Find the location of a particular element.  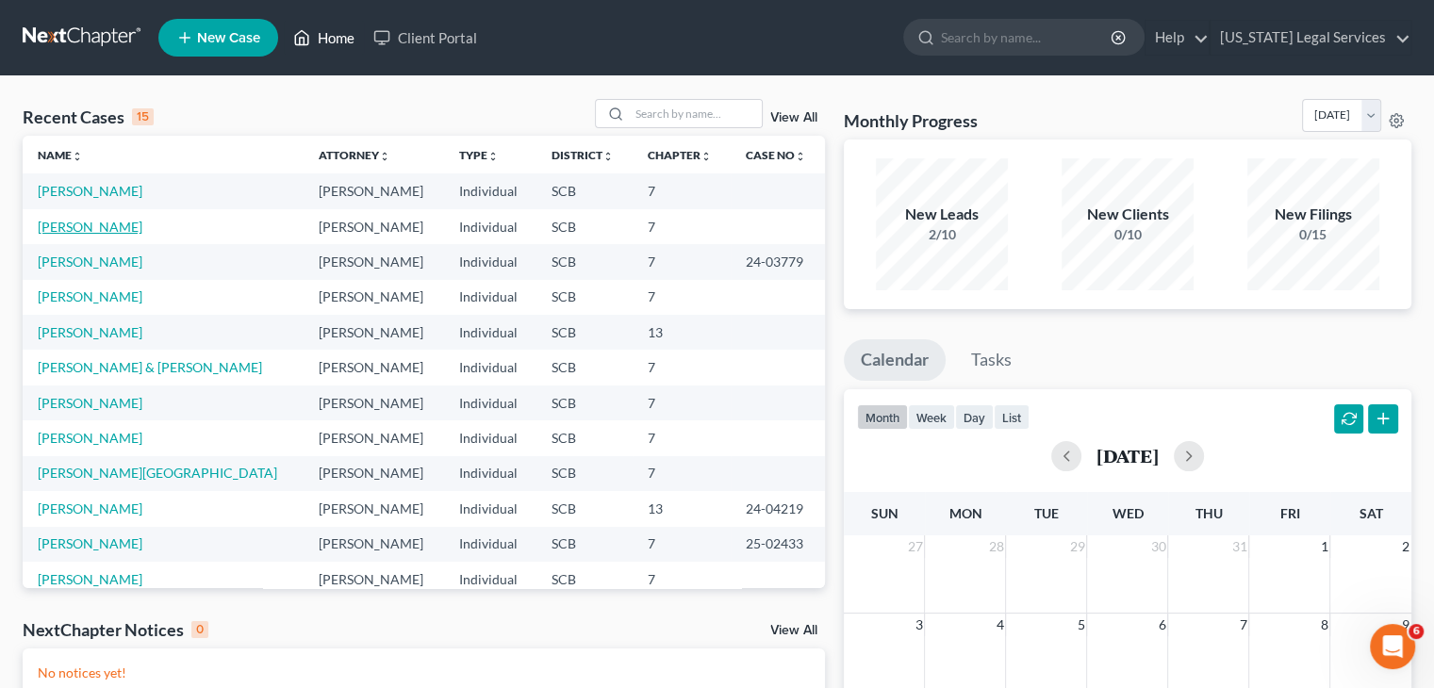

a: View All is located at coordinates (794, 118).